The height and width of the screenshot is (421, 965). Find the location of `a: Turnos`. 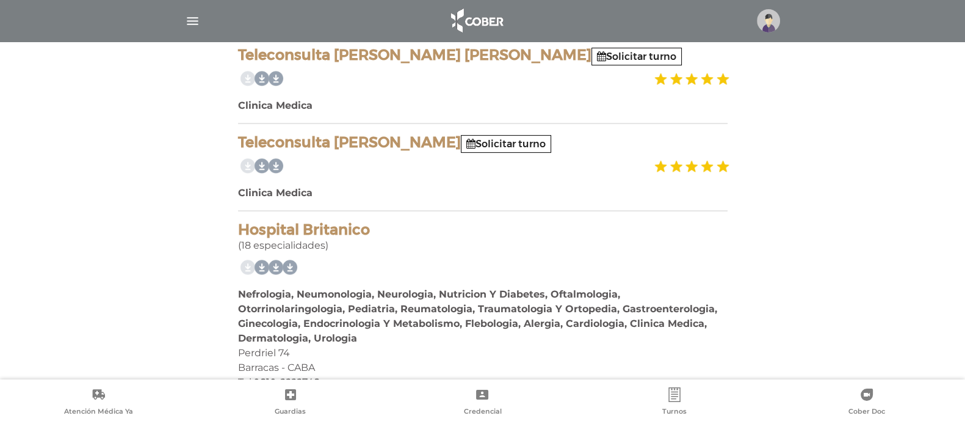

a: Turnos is located at coordinates (674, 402).